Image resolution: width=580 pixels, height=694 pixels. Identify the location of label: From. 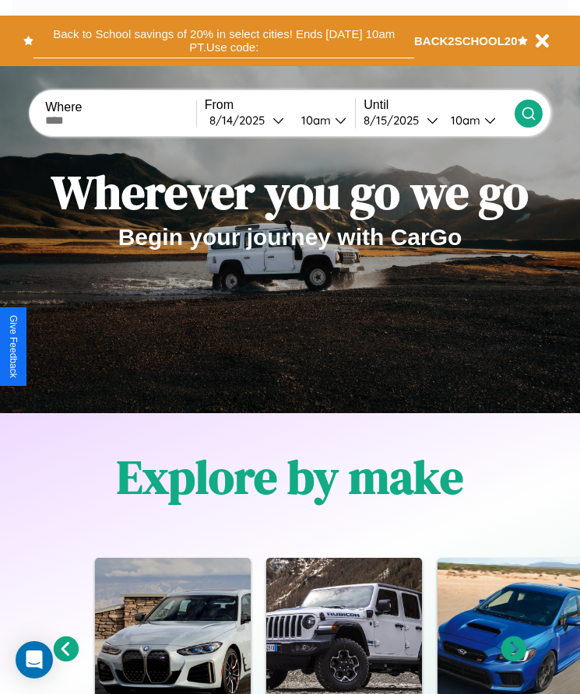
(280, 105).